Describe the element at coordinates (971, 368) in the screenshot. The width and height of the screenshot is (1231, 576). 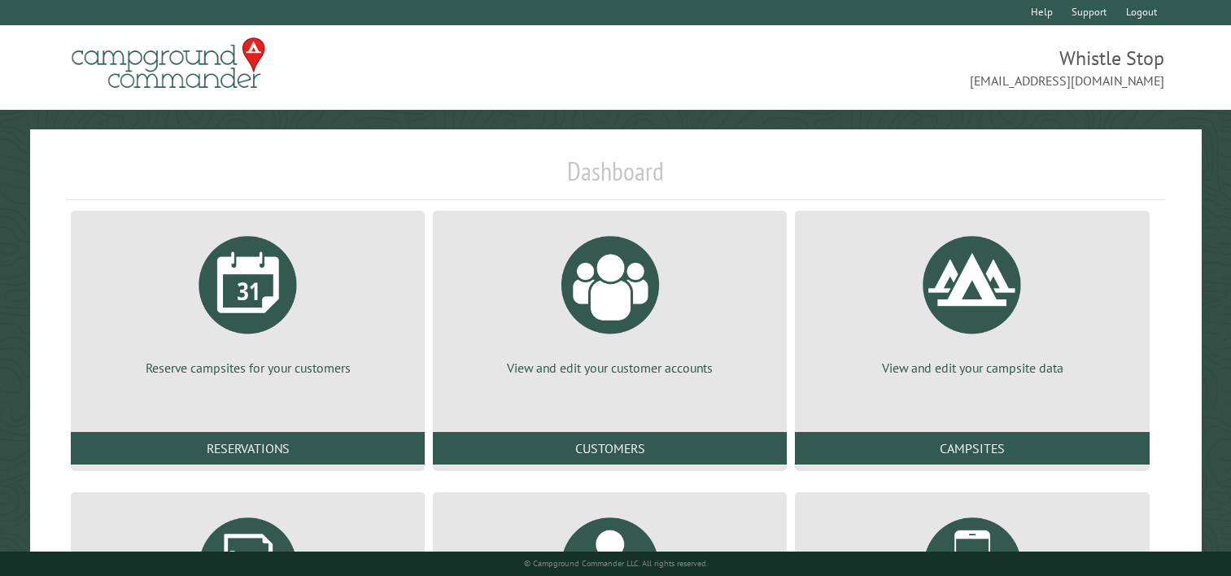
I see `p: View and edit your campsite data` at that location.